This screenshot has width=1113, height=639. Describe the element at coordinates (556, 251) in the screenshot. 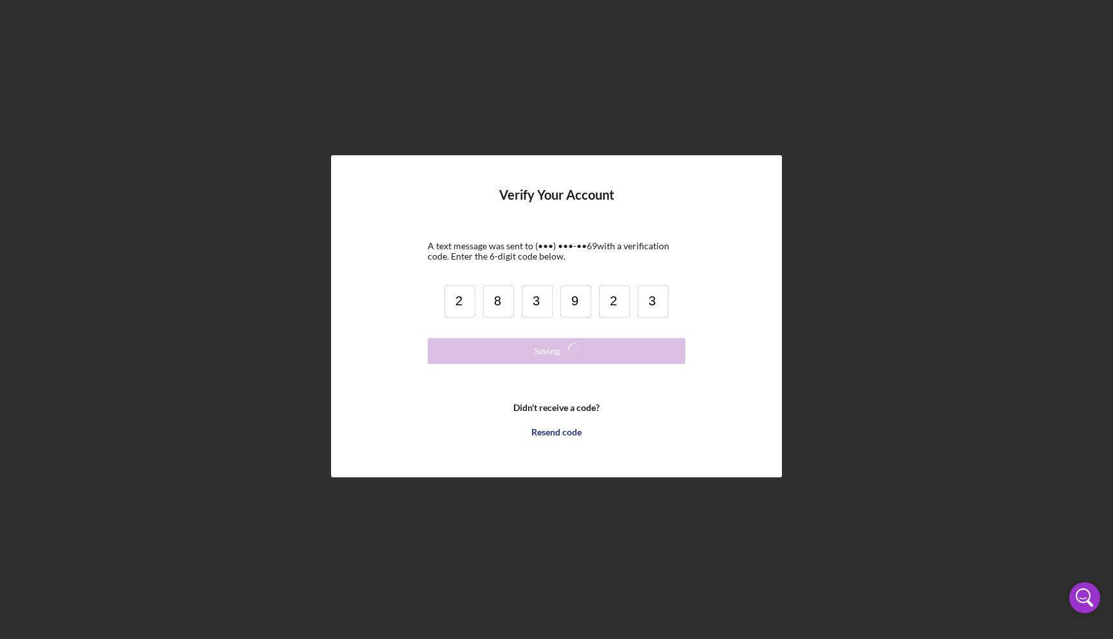

I see `div: A text message was sent to (•••) •••-•• 69 with a verification code. Enter the 6-digit code below.` at that location.